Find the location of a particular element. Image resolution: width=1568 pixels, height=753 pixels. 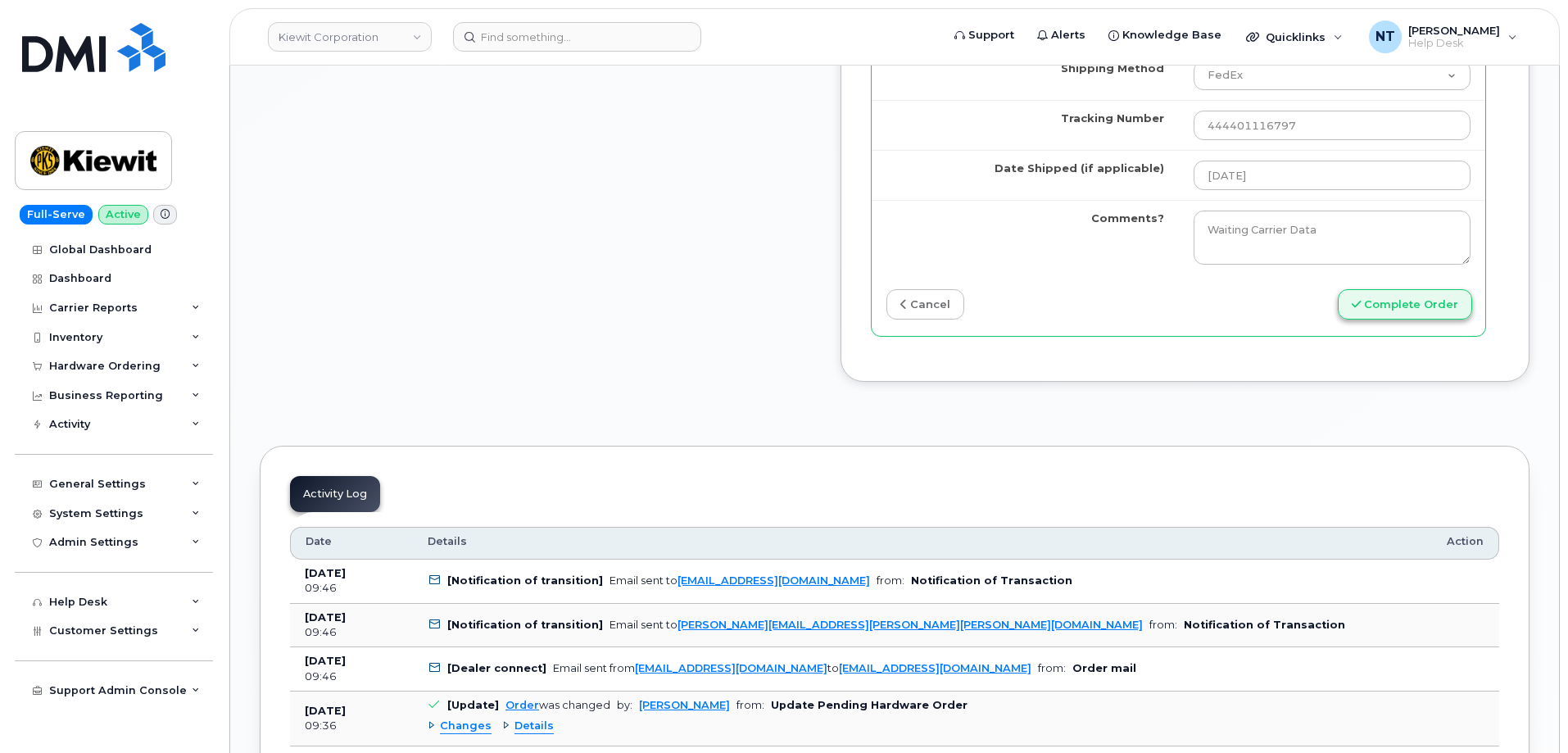

input: Find something... is located at coordinates (577, 37).